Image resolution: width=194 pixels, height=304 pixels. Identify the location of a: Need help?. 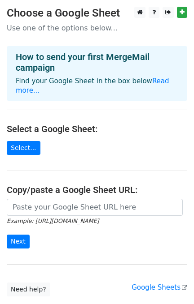
(28, 289).